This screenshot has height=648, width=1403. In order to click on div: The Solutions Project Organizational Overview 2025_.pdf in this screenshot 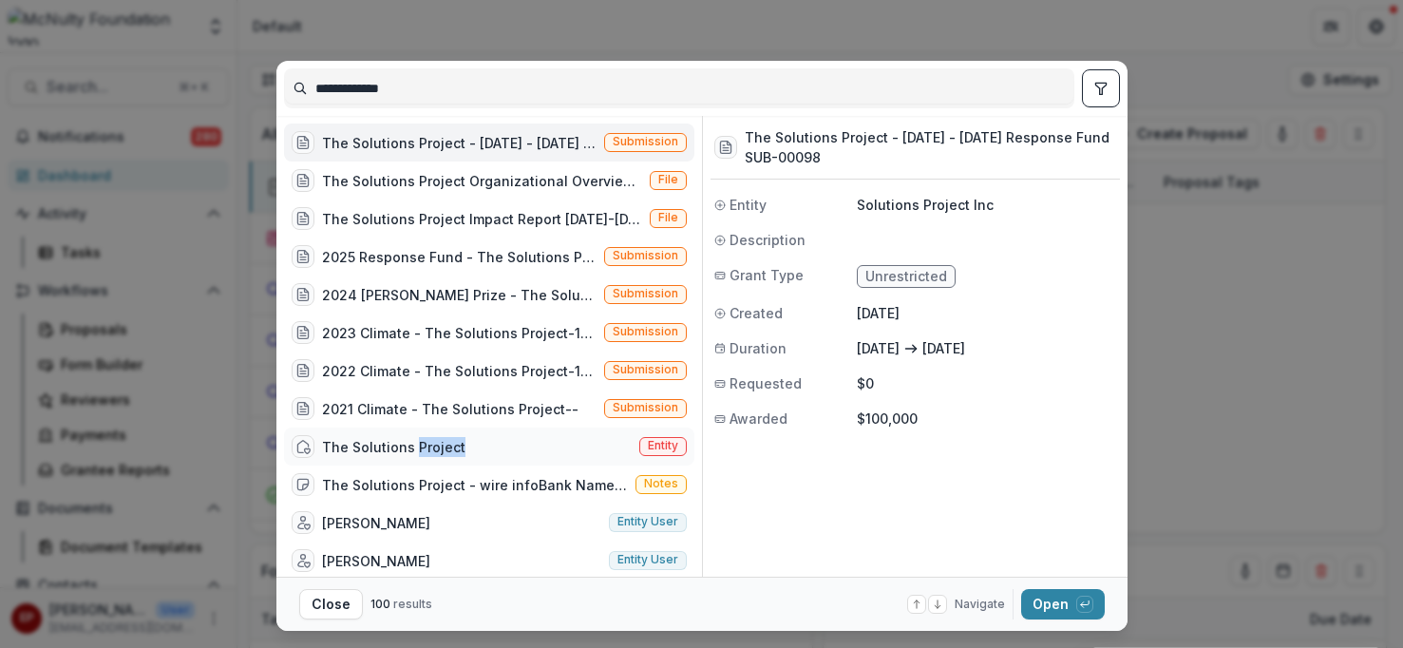, I will do `click(482, 180)`.